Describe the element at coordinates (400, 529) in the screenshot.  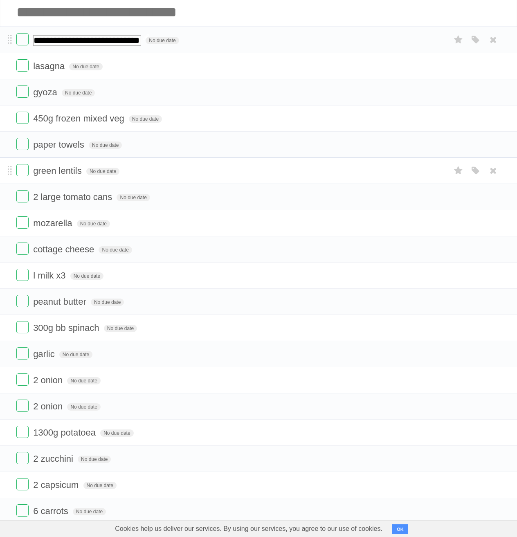
I see `button: OK` at that location.